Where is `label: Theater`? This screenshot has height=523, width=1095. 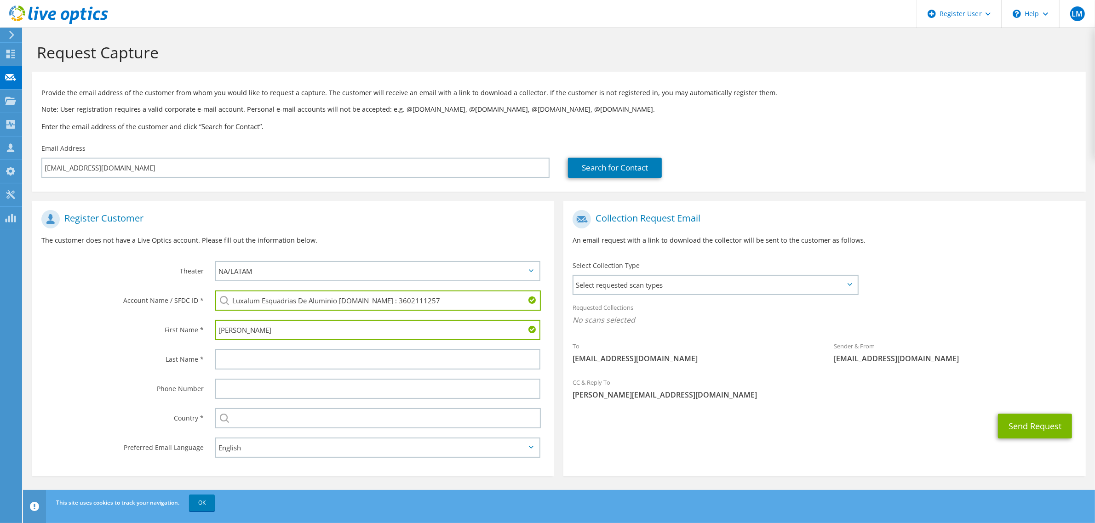 label: Theater is located at coordinates (122, 269).